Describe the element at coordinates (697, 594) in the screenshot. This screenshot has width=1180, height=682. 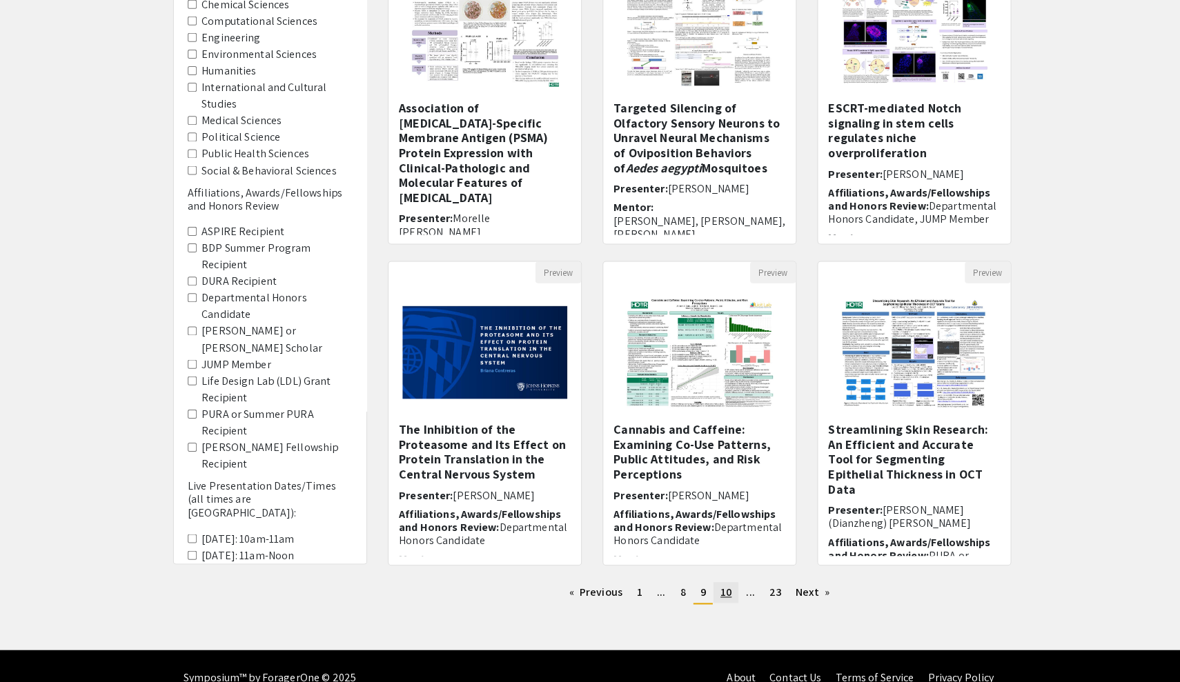
I see `ul: Pagination` at that location.